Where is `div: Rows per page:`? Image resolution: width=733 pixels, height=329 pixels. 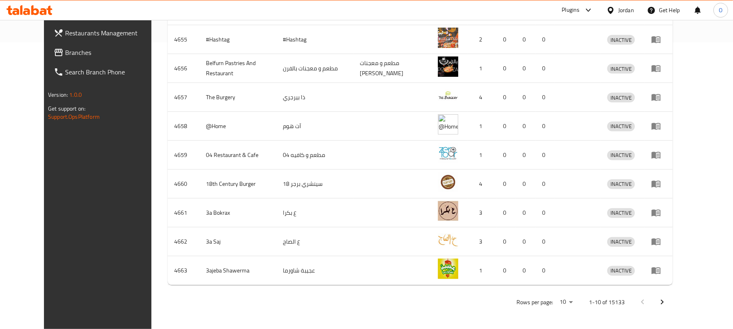 div: Rows per page: is located at coordinates (566, 302).